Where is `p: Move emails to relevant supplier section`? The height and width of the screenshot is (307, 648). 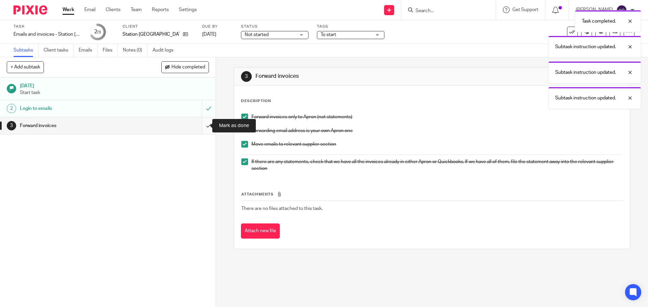
p: Move emails to relevant supplier section is located at coordinates (436, 144).